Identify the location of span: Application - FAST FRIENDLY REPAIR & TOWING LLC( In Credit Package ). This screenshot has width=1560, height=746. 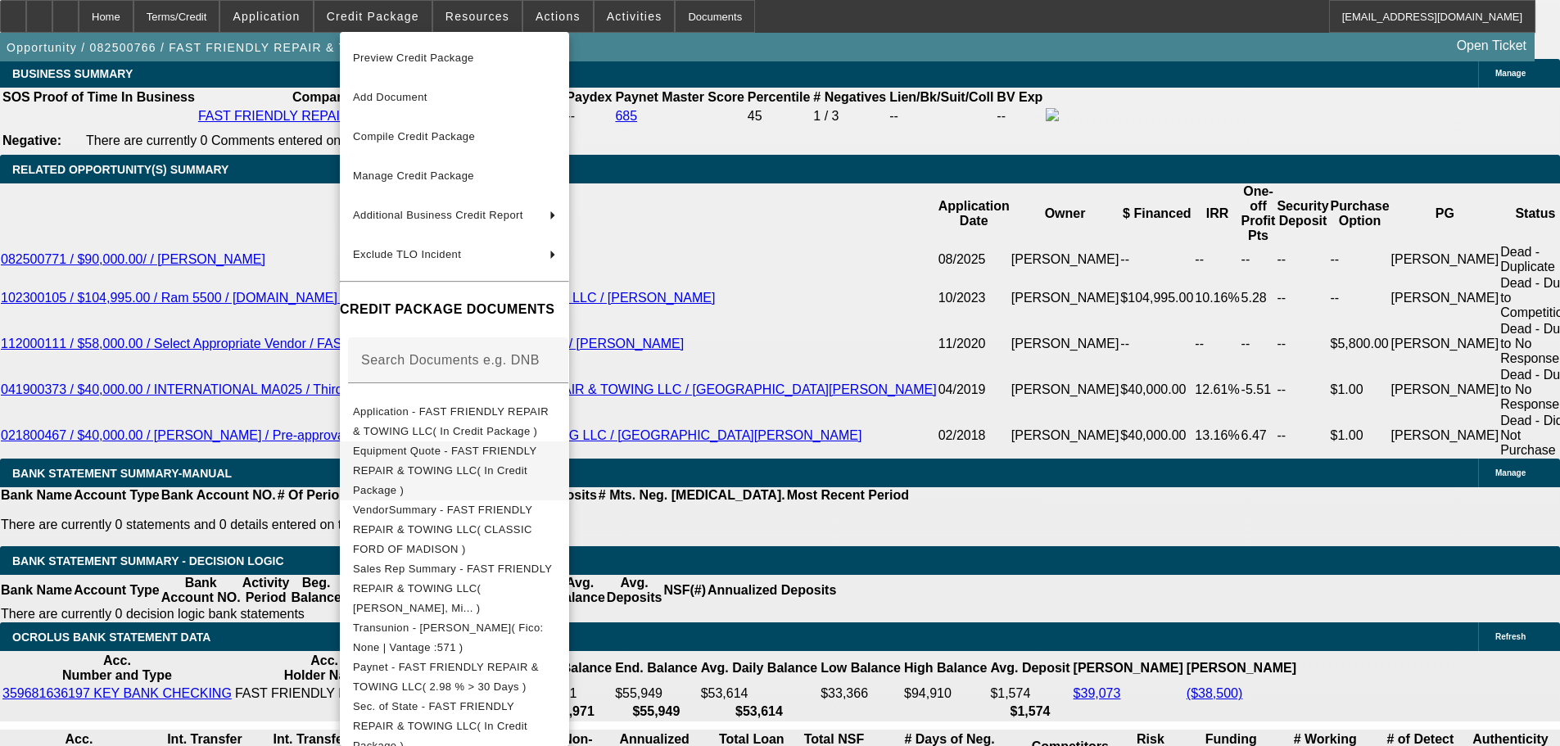
(450, 421).